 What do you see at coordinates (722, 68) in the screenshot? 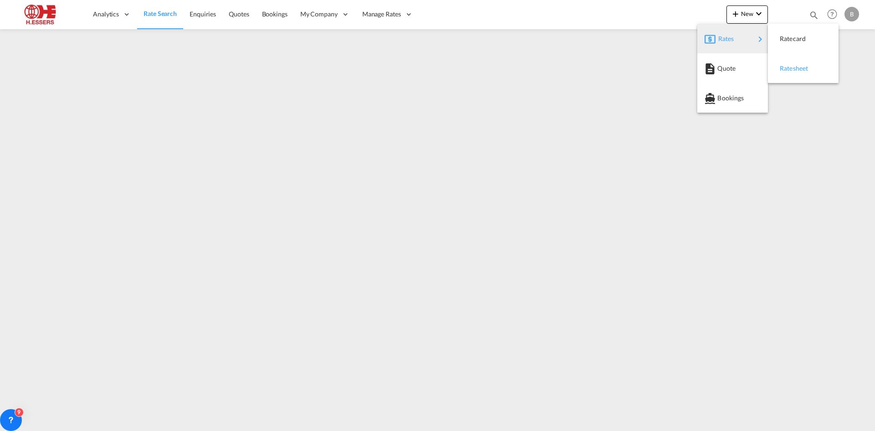
I see `span: Quote` at bounding box center [722, 68].